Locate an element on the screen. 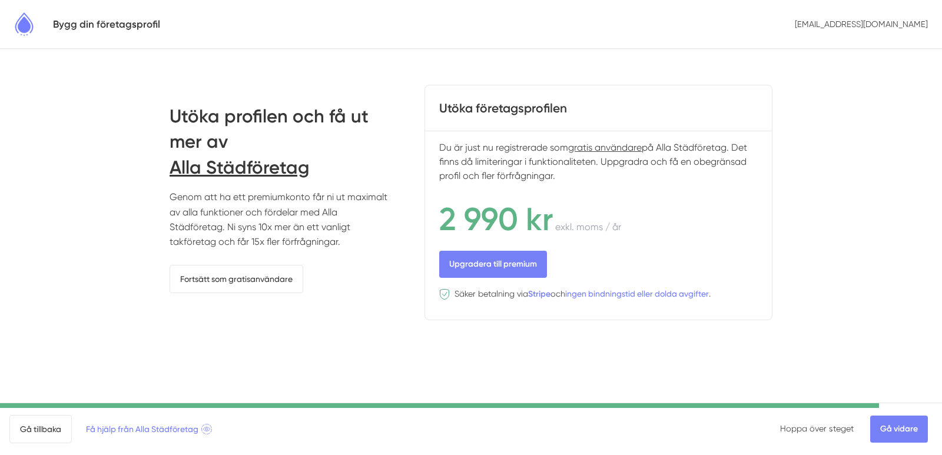  a: Upgradera till premium is located at coordinates (493, 264).